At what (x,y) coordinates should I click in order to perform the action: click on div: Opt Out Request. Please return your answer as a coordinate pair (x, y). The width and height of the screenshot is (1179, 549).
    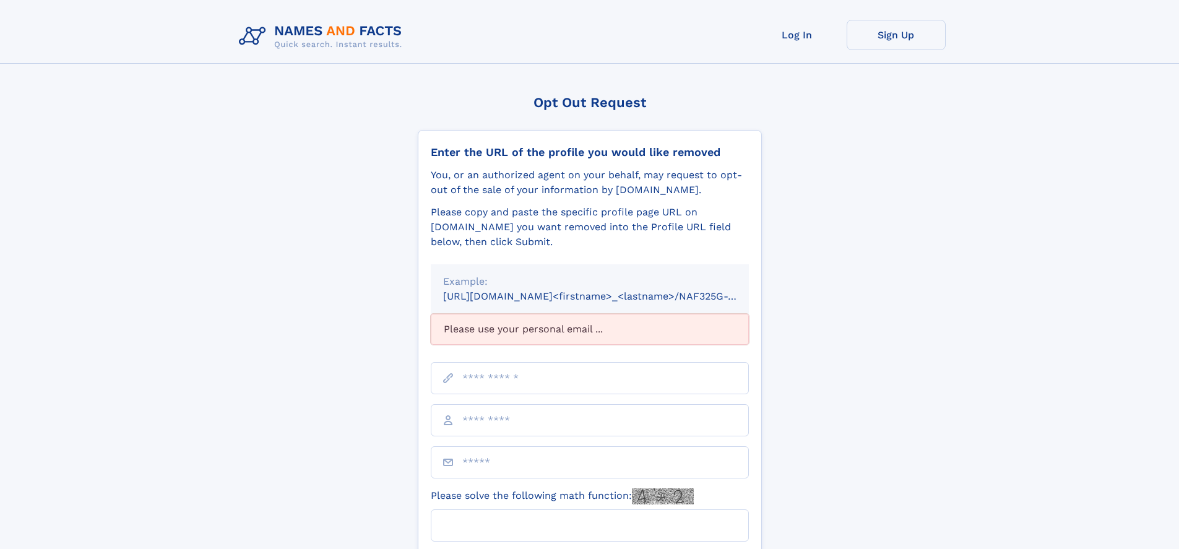
    Looking at the image, I should click on (590, 102).